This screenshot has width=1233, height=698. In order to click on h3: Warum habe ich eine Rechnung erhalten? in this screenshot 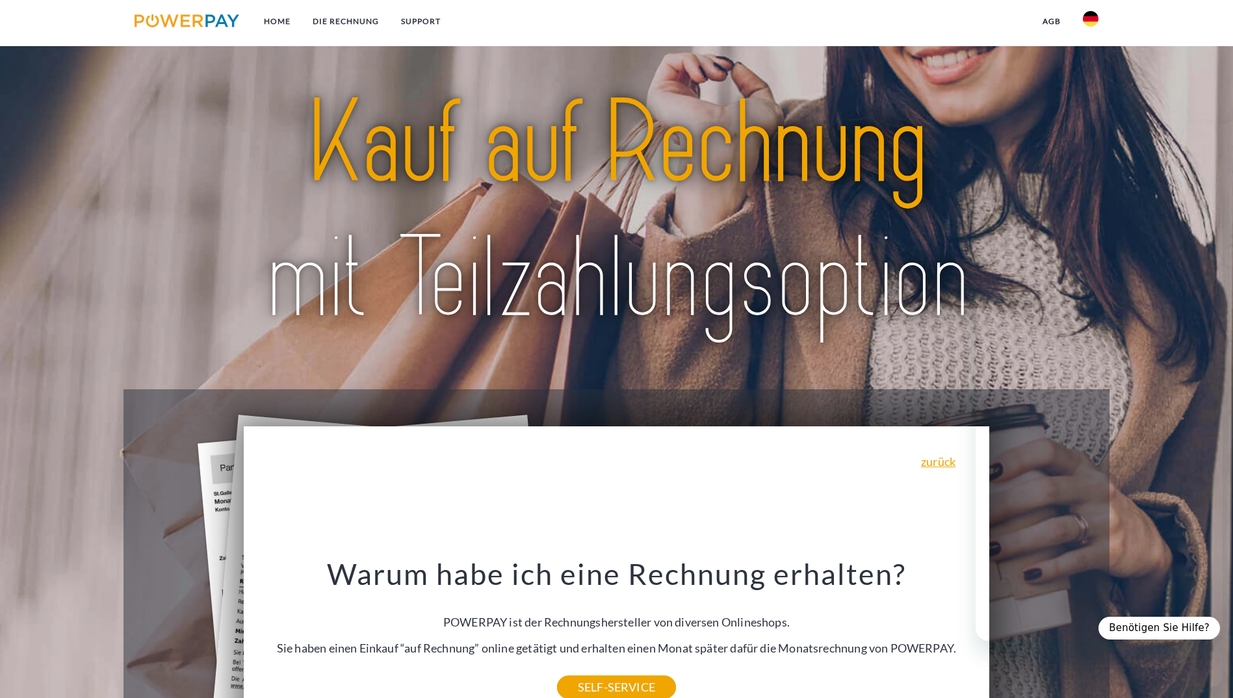, I will do `click(616, 574)`.